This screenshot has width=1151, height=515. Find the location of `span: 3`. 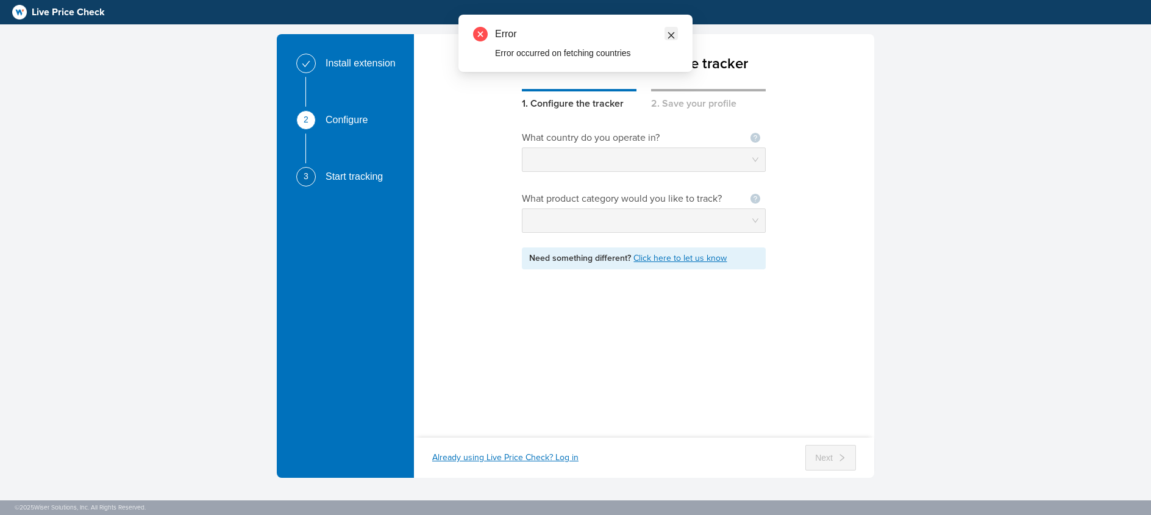

span: 3 is located at coordinates (306, 176).